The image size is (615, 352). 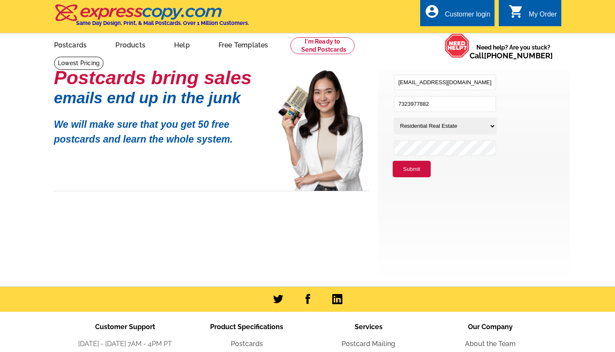 What do you see at coordinates (368, 343) in the screenshot?
I see `a: Postcard Mailing` at bounding box center [368, 343].